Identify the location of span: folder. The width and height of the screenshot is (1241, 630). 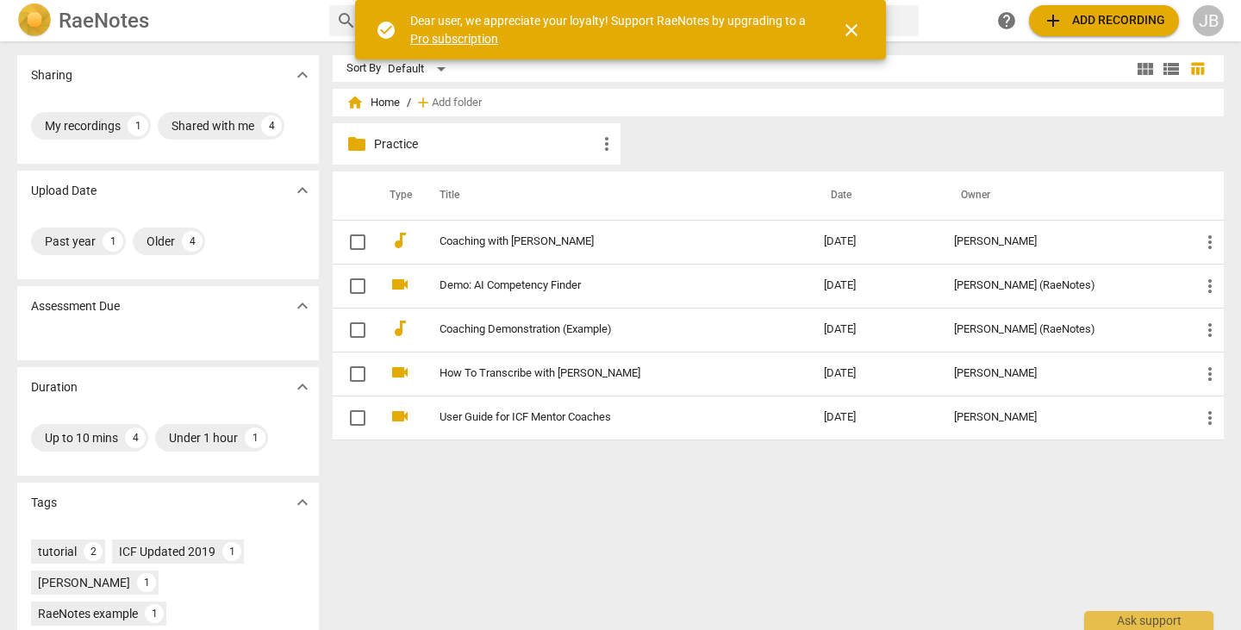
(357, 144).